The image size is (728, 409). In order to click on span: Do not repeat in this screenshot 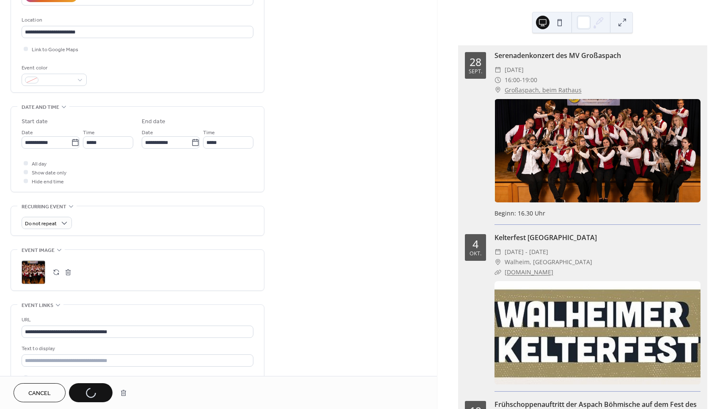, I will do `click(41, 223)`.